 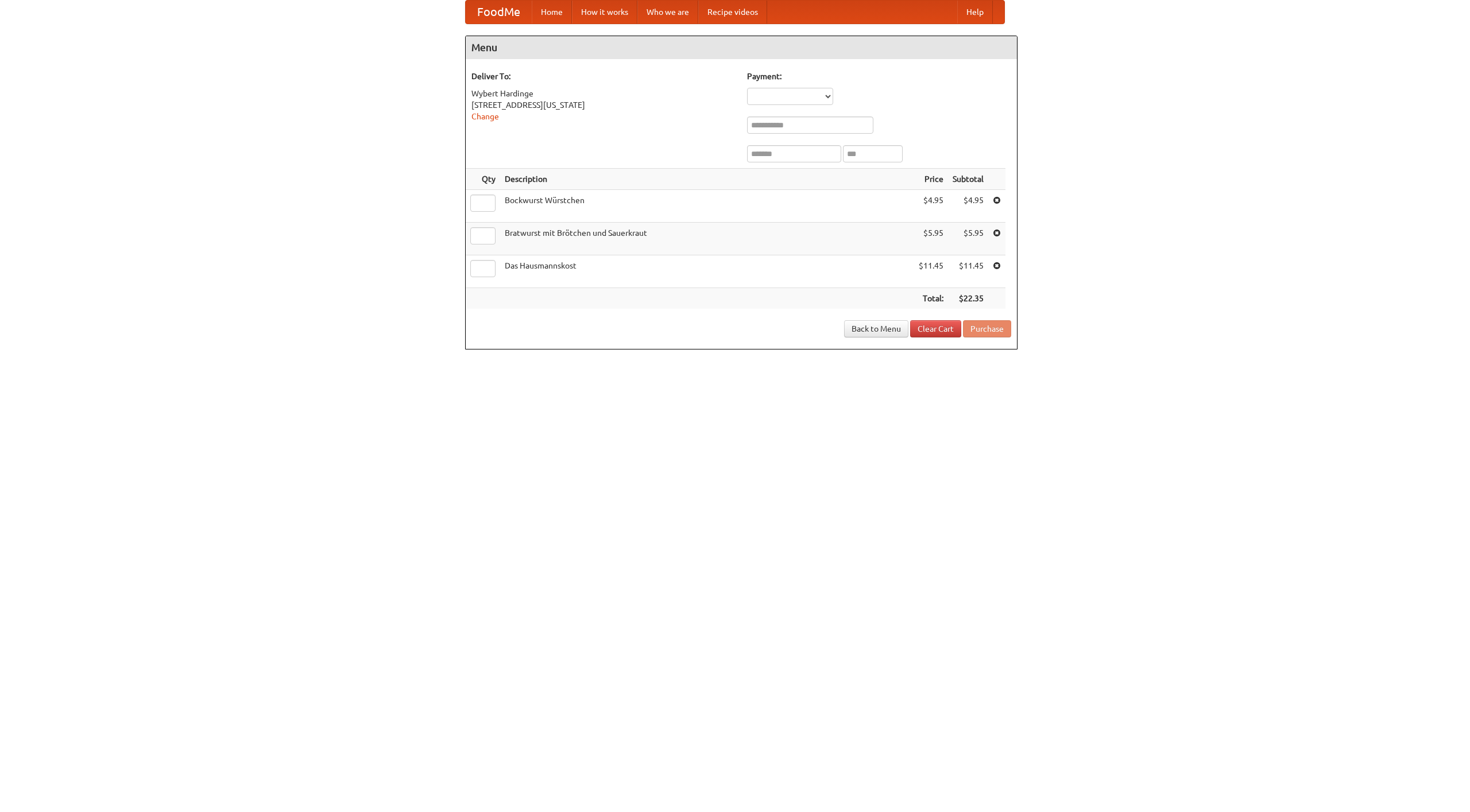 I want to click on h5: Deliver To:, so click(x=604, y=77).